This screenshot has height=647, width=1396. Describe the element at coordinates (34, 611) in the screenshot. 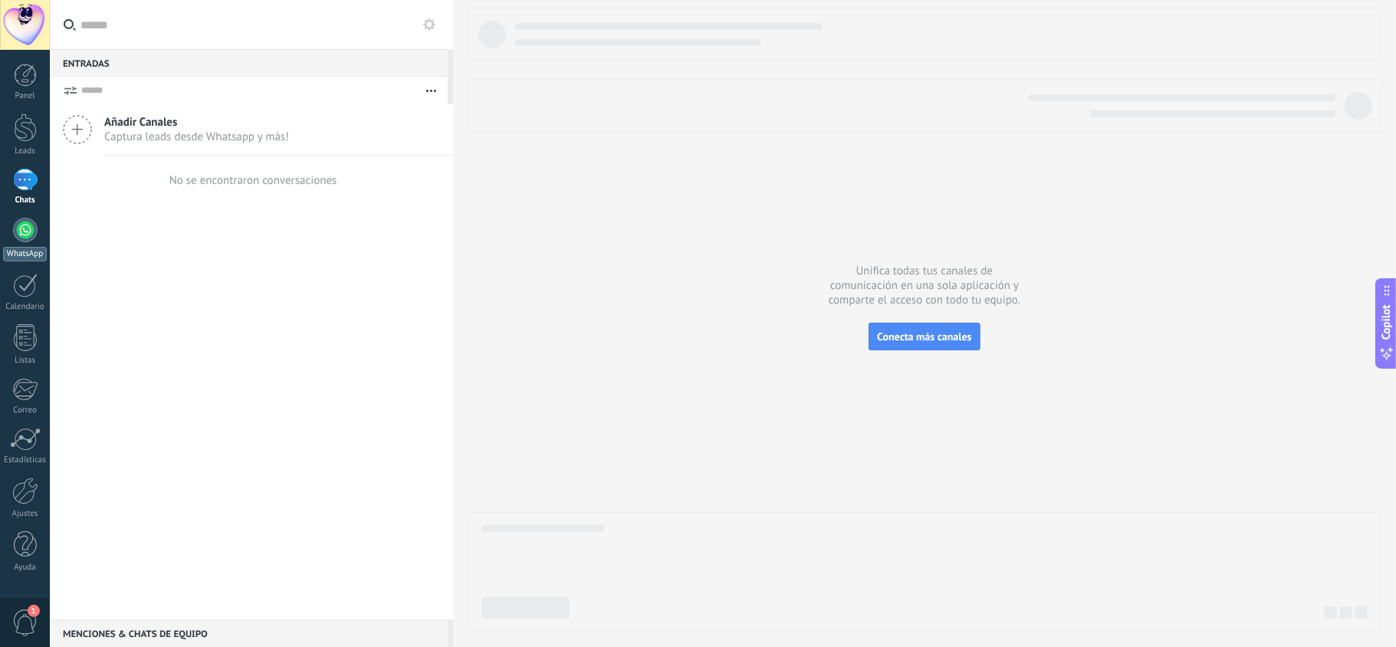

I see `span: 1` at that location.